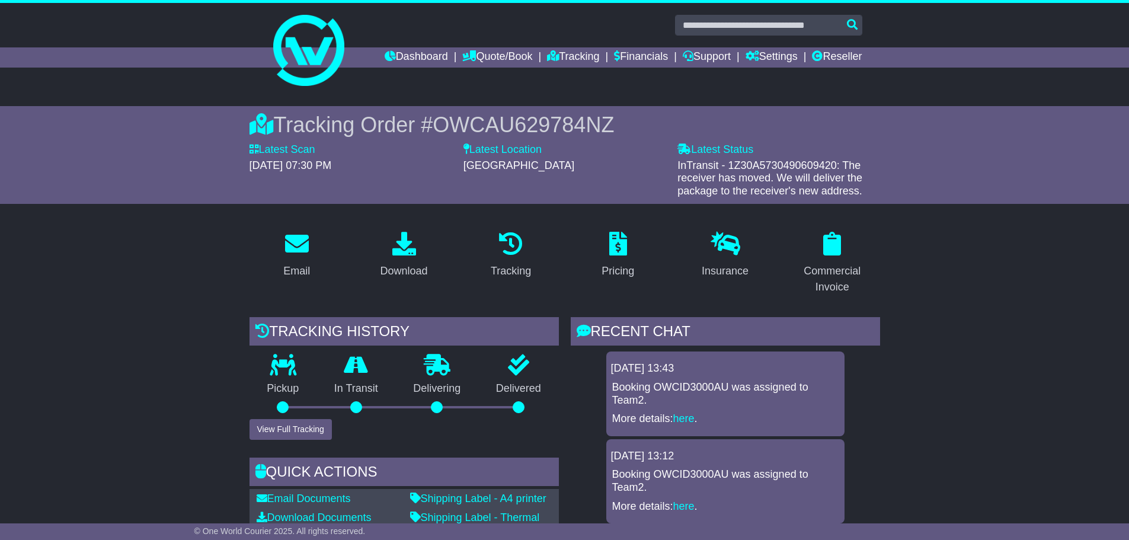 The height and width of the screenshot is (540, 1129). I want to click on div: Tracking Order #, so click(565, 124).